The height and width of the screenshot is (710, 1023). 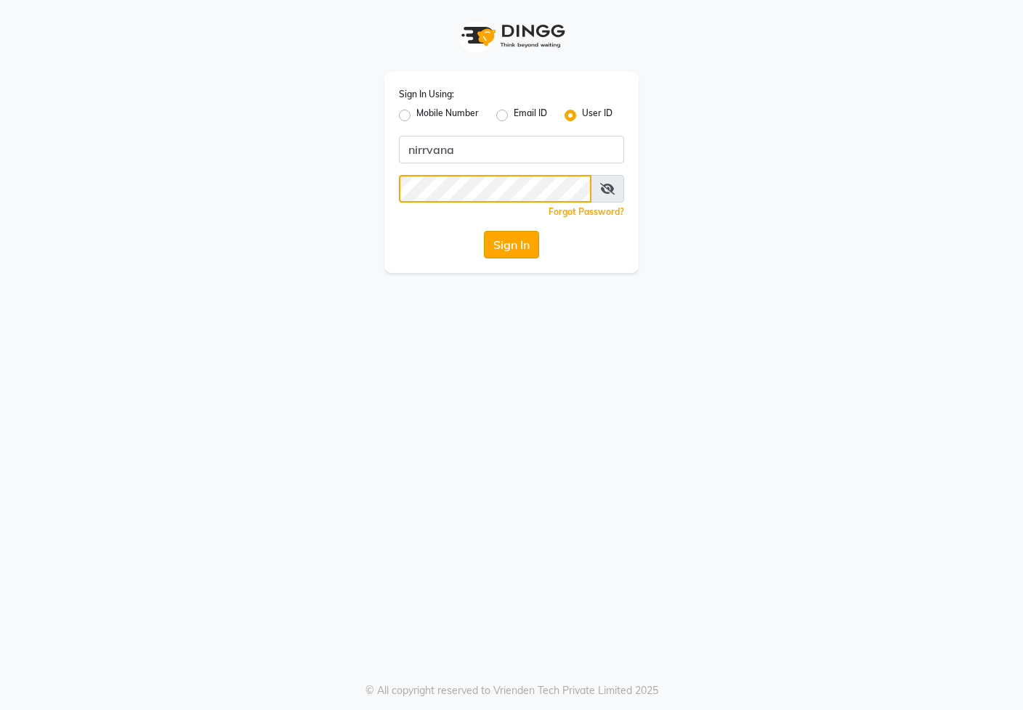 I want to click on label: Sign In Using:, so click(x=426, y=94).